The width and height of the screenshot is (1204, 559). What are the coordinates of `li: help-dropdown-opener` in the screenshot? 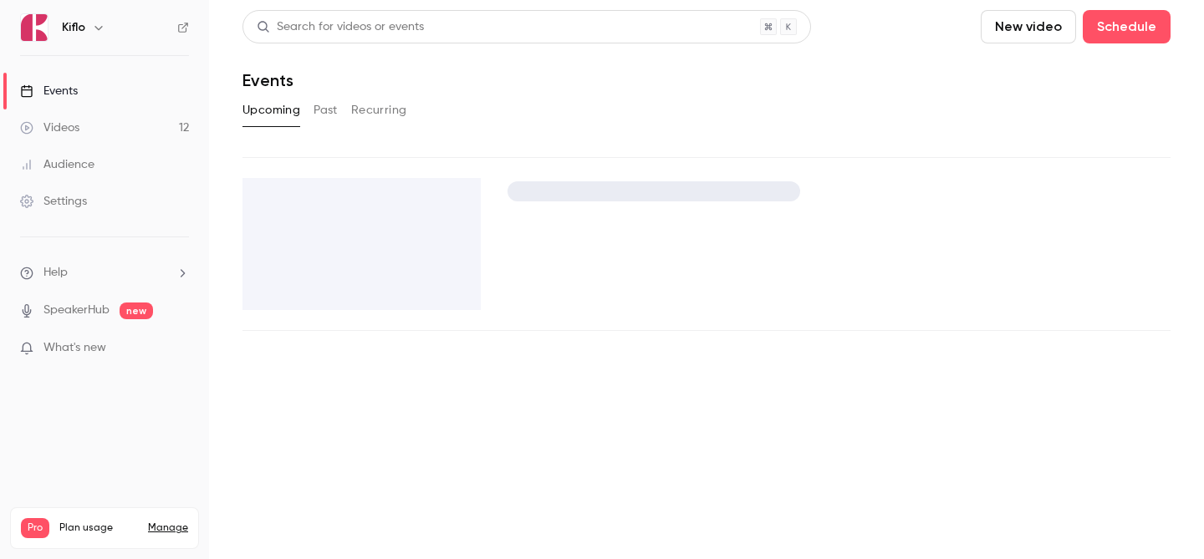 It's located at (104, 273).